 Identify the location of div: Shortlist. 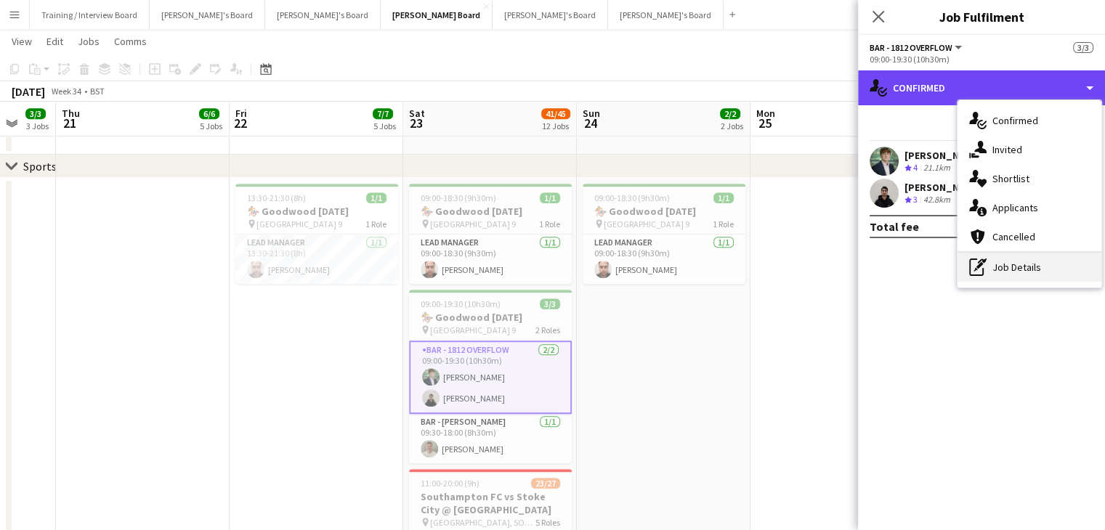
(1029, 179).